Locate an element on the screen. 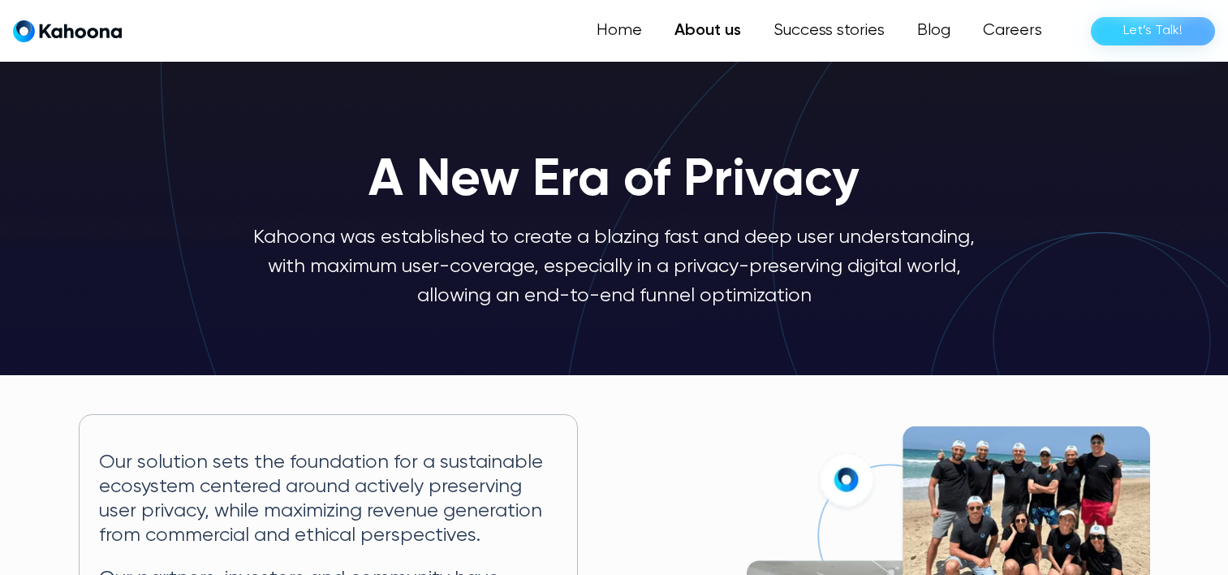  p: Kahoona was established to create a blazing fast and deep user understanding, with maximum user-c... is located at coordinates (614, 266).